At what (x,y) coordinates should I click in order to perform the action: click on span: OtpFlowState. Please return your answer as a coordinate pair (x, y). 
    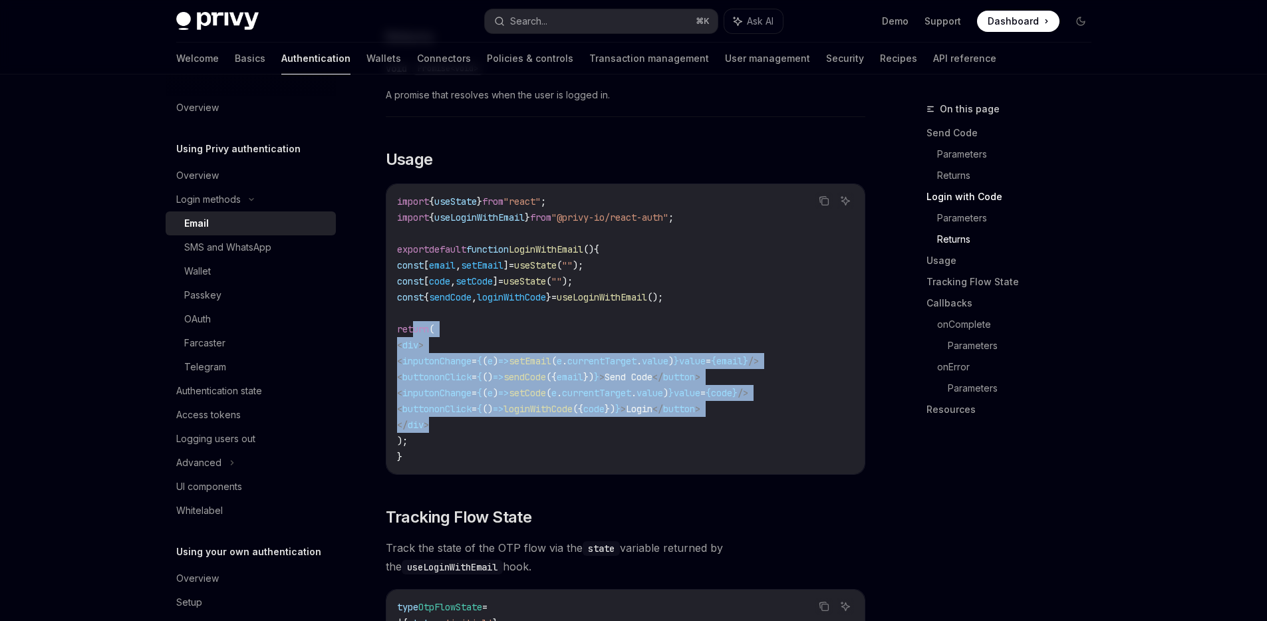
    Looking at the image, I should click on (450, 607).